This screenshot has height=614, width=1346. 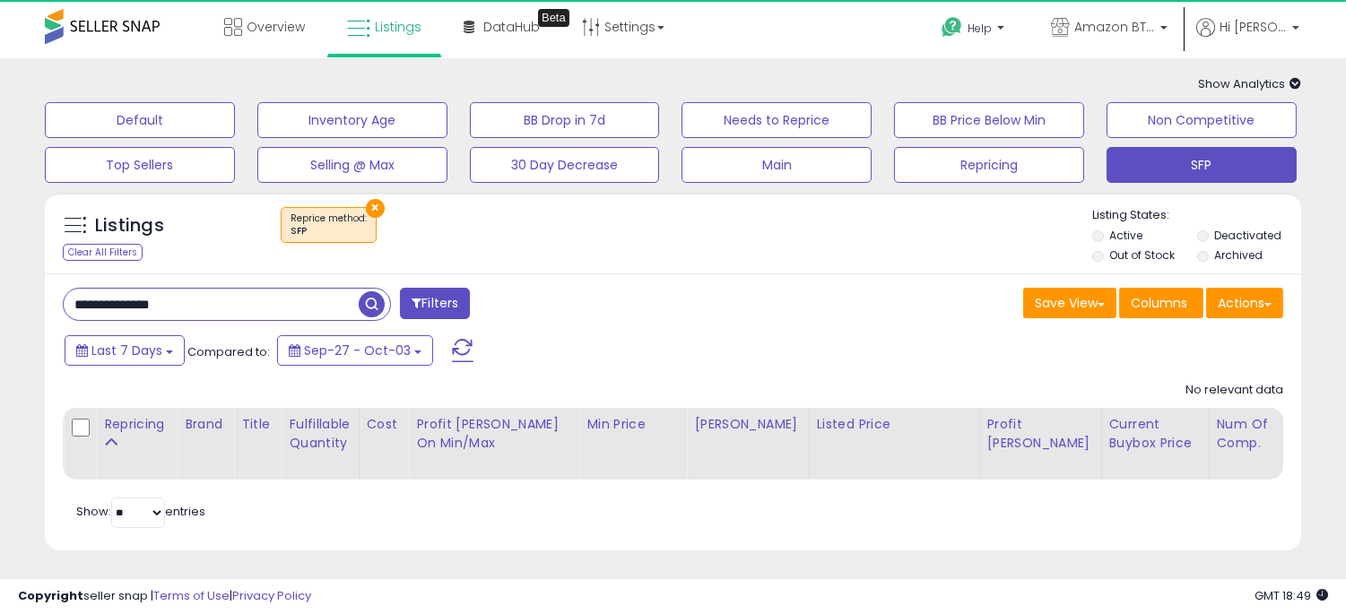 What do you see at coordinates (352, 120) in the screenshot?
I see `button: Inventory Age` at bounding box center [352, 120].